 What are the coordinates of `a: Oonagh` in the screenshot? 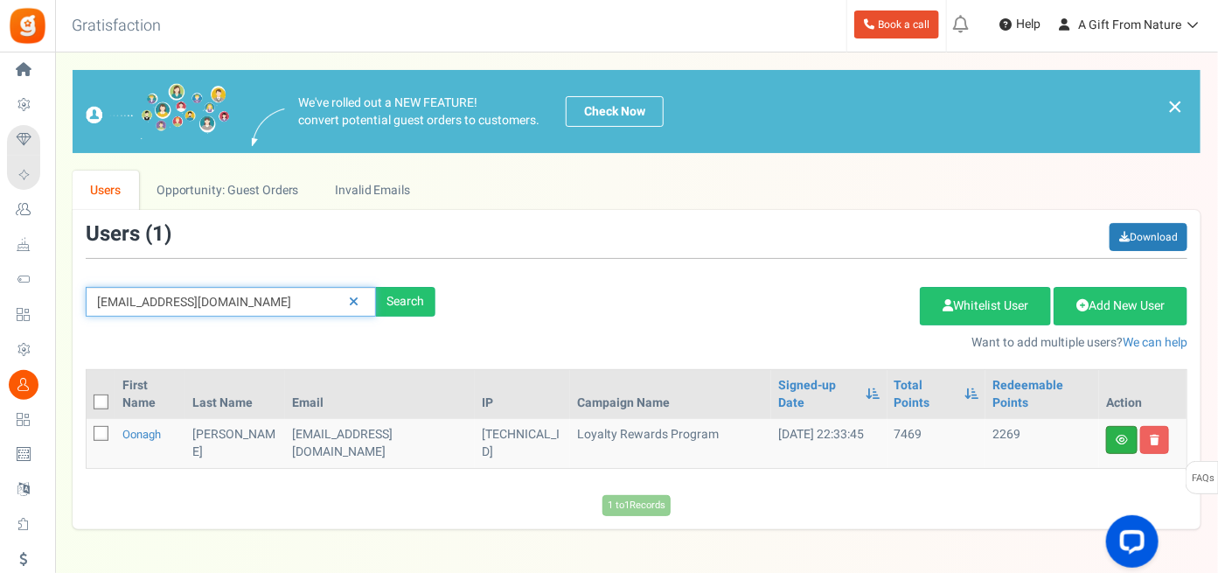 It's located at (142, 434).